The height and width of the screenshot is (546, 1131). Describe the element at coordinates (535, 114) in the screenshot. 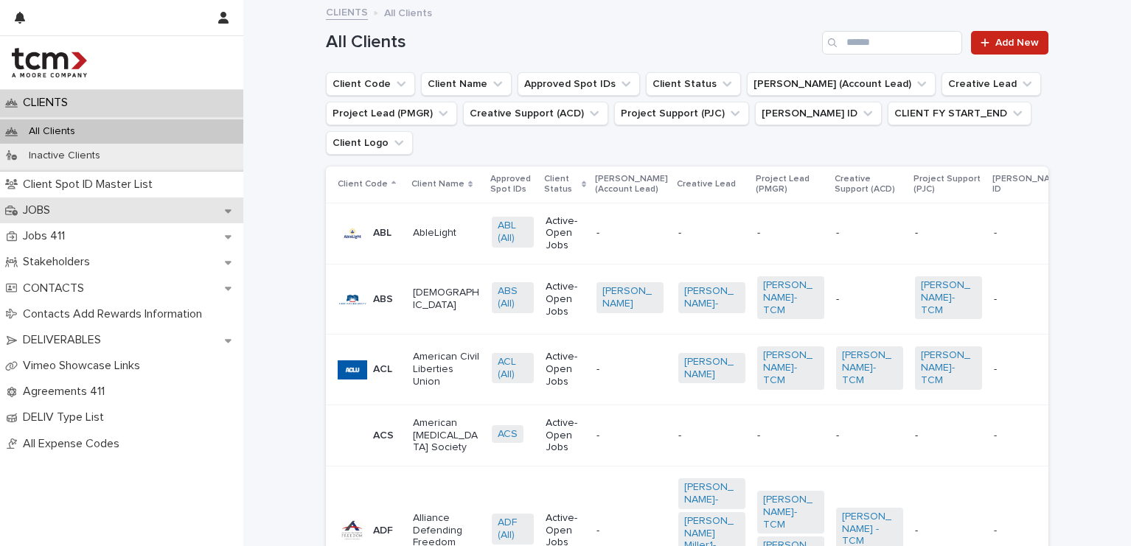

I see `button: Creative Support (ACD)` at that location.